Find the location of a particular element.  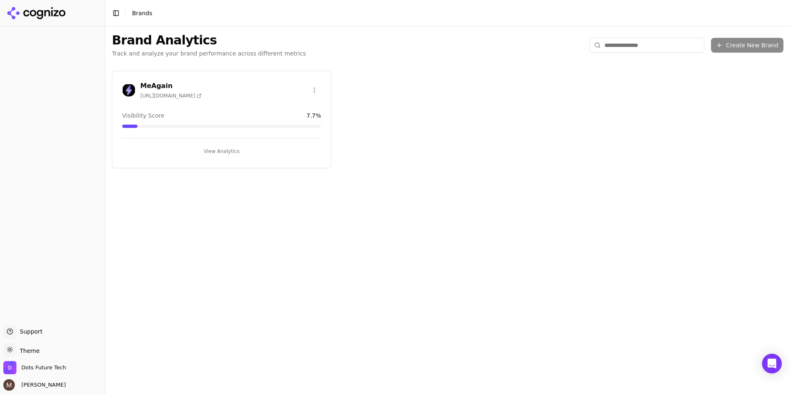

img: Dots Future Tech is located at coordinates (10, 368).